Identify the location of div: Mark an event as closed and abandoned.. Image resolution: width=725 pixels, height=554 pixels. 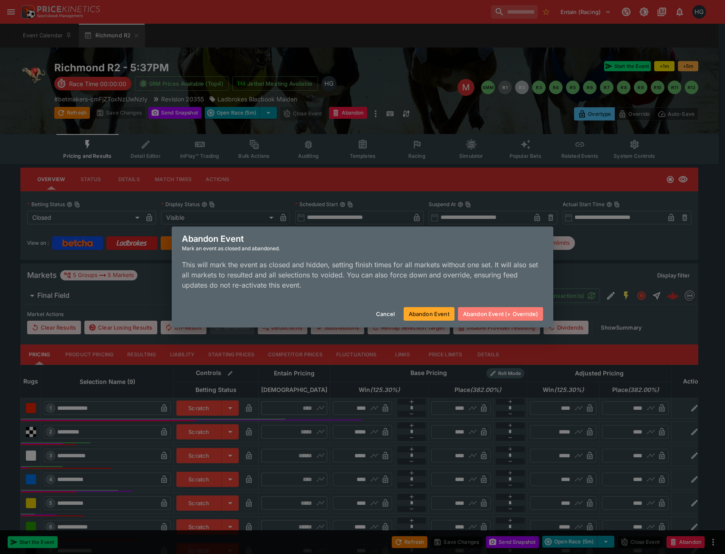
(363, 248).